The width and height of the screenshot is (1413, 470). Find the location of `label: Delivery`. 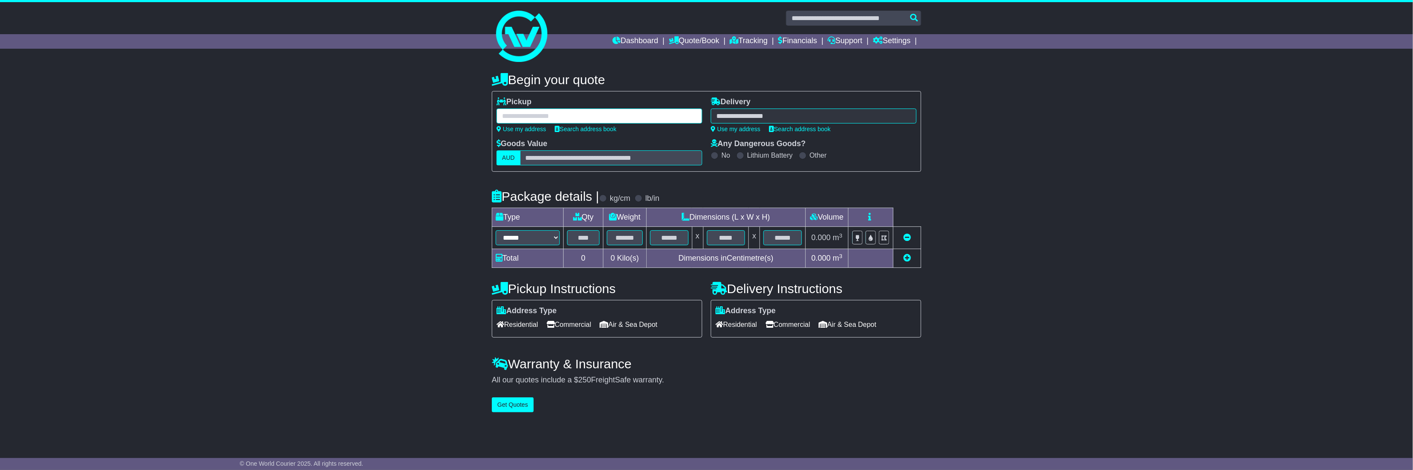

label: Delivery is located at coordinates (730, 102).